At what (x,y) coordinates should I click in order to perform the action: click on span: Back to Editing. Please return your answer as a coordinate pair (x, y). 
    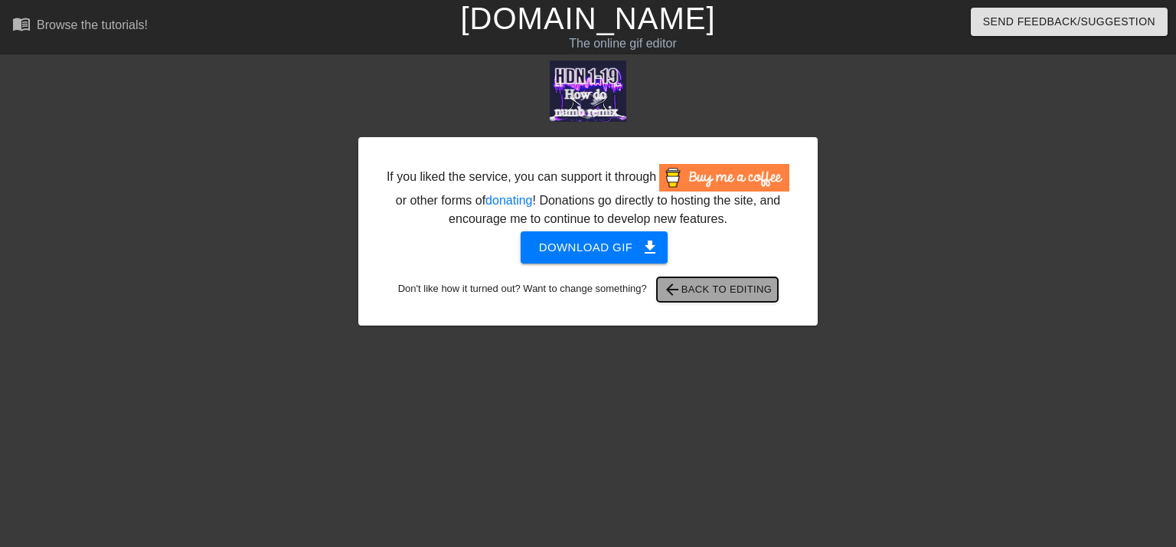
    Looking at the image, I should click on (718, 290).